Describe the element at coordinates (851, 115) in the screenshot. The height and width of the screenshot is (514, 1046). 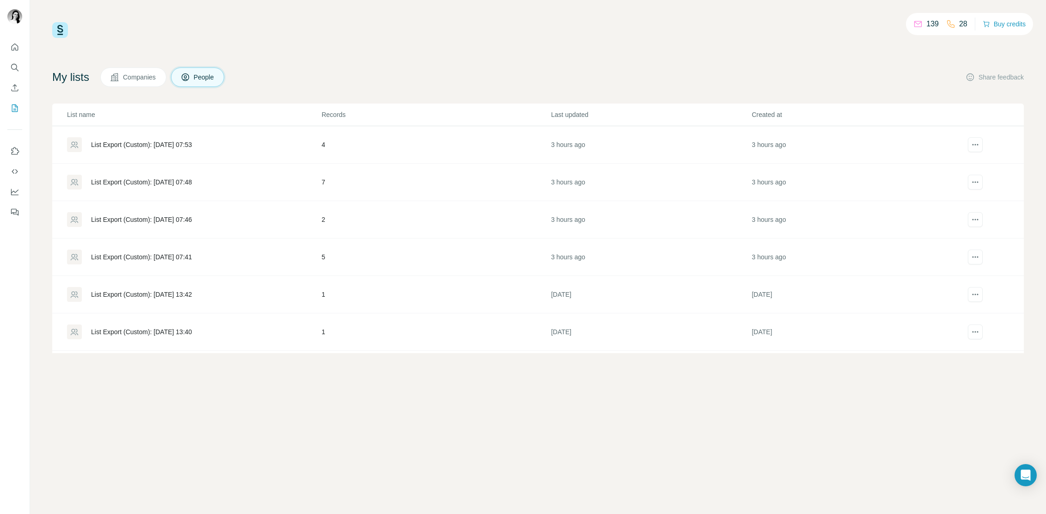
I see `p: Created at` at that location.